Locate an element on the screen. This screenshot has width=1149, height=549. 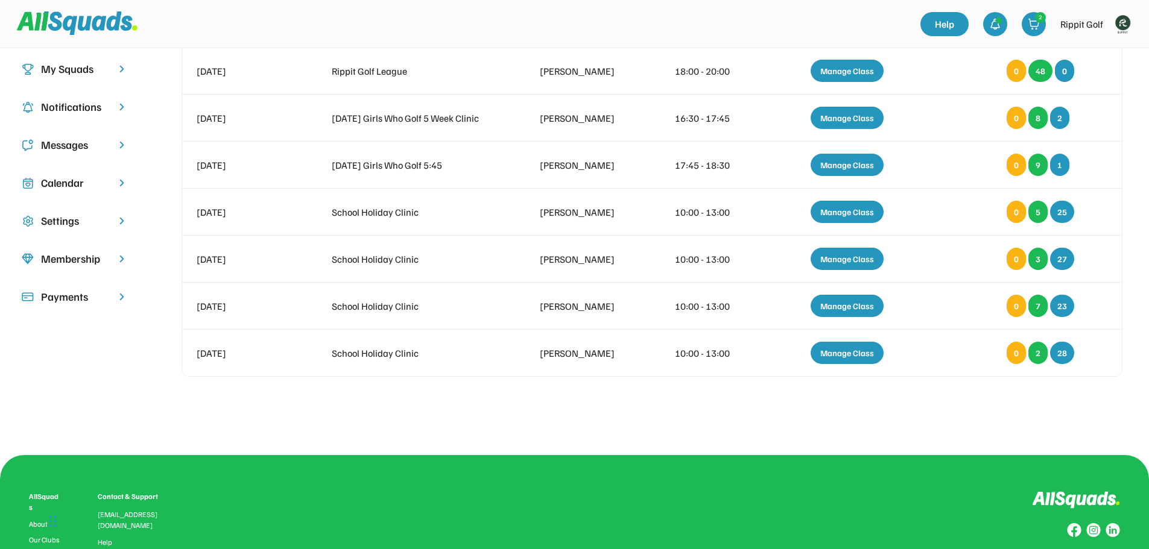
img: Icon%20copy%205.svg is located at coordinates (28, 145).